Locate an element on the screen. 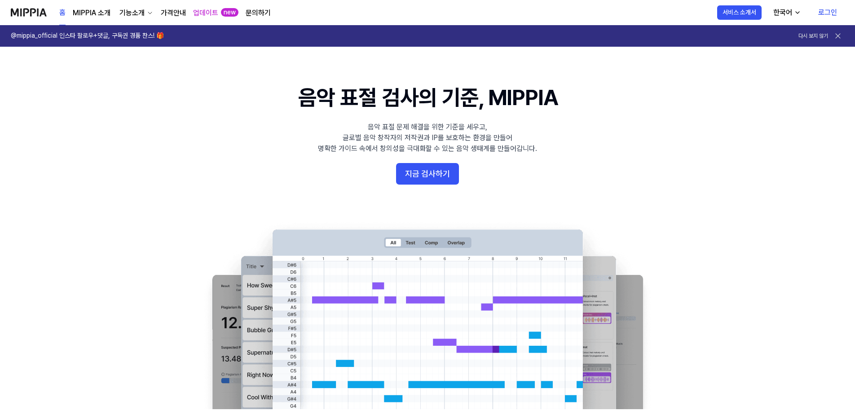  button: 지금 검사하기 is located at coordinates (427, 174).